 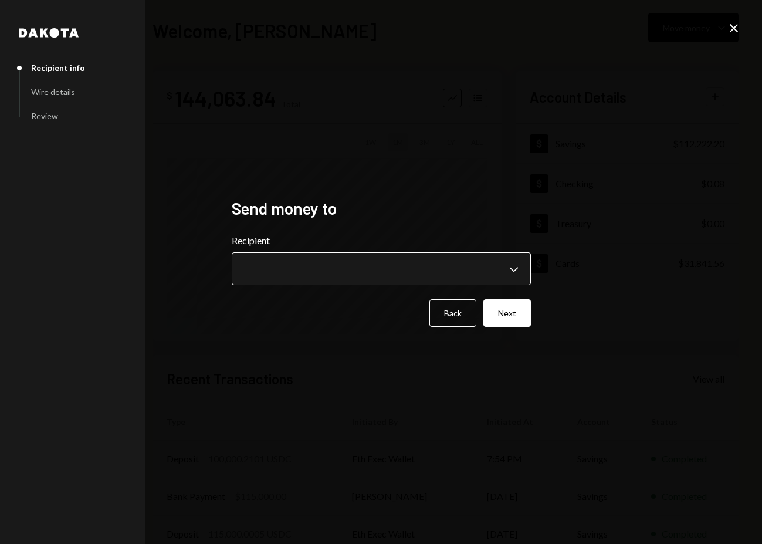 What do you see at coordinates (507, 313) in the screenshot?
I see `button: Next` at bounding box center [507, 313].